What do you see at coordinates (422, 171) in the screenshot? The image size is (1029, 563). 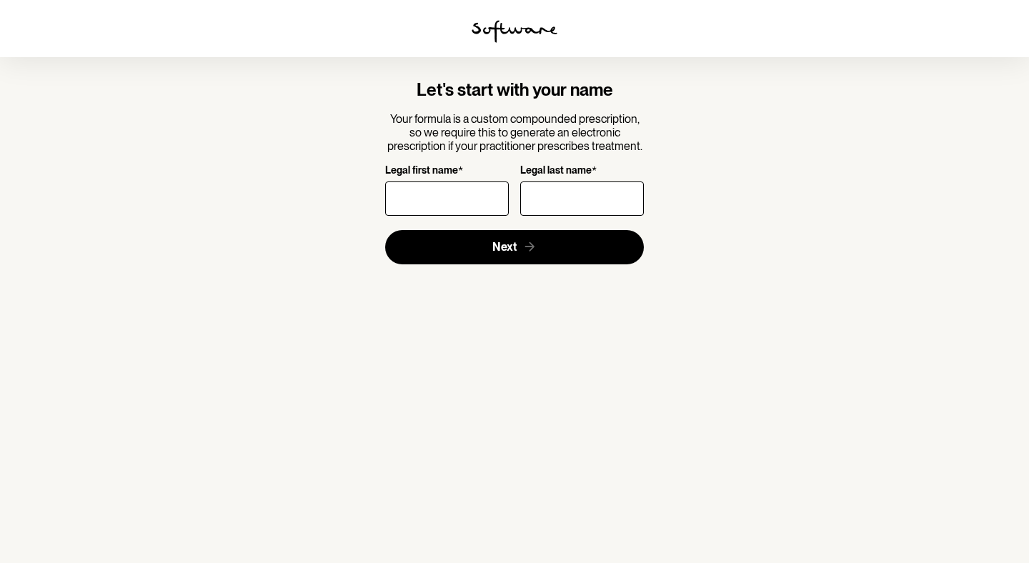 I see `p: Legal first name` at bounding box center [422, 171].